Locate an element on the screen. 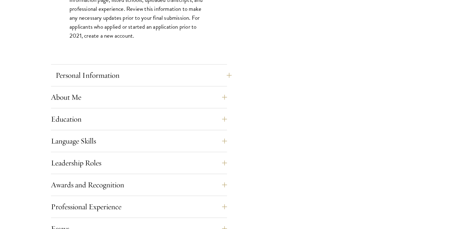 This screenshot has height=229, width=454. button: Language Skills is located at coordinates (139, 141).